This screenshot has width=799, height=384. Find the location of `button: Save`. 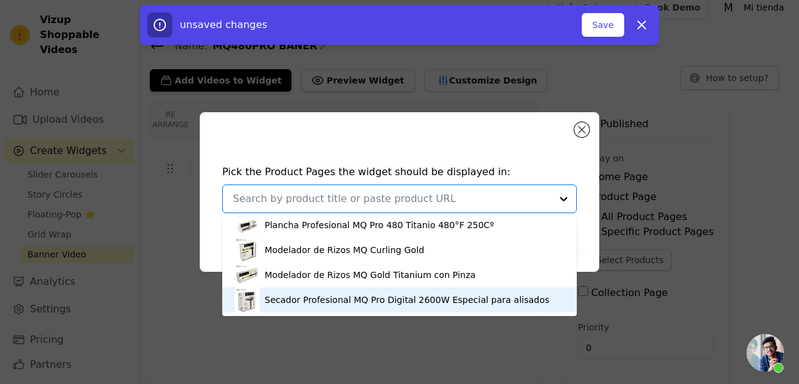

button: Save is located at coordinates (603, 25).